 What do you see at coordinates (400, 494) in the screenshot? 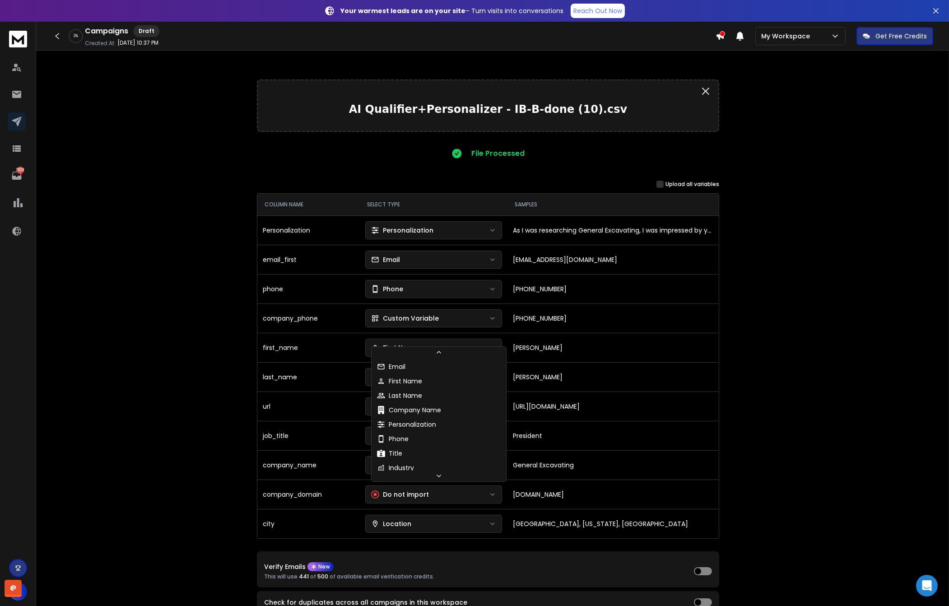
I see `div: Do not import` at bounding box center [400, 494].